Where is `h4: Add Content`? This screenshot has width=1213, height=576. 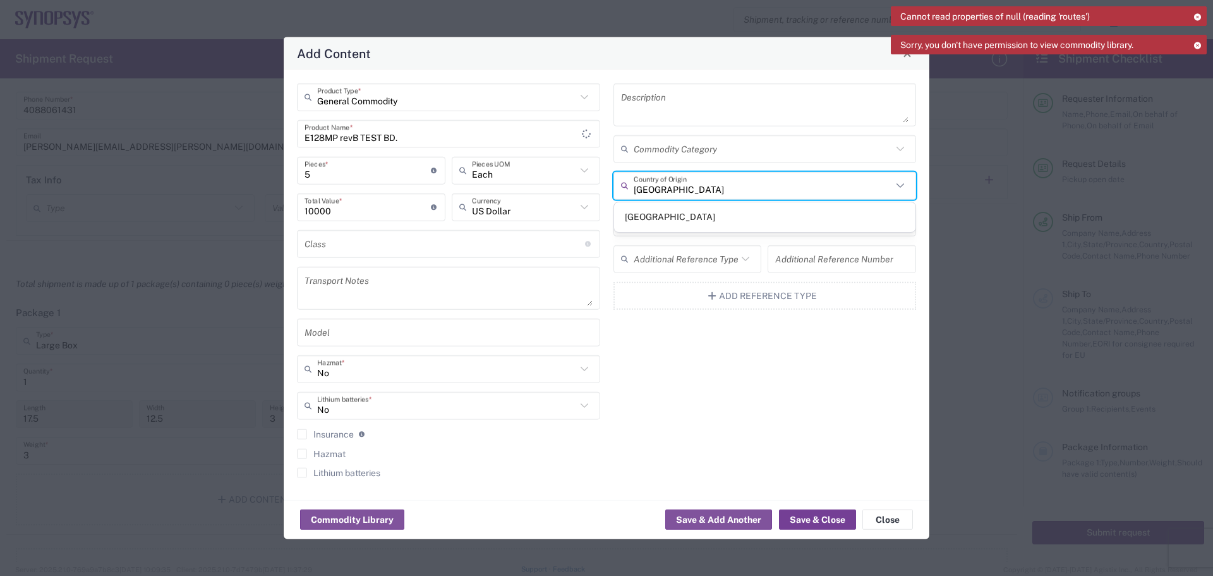
h4: Add Content is located at coordinates (334, 53).